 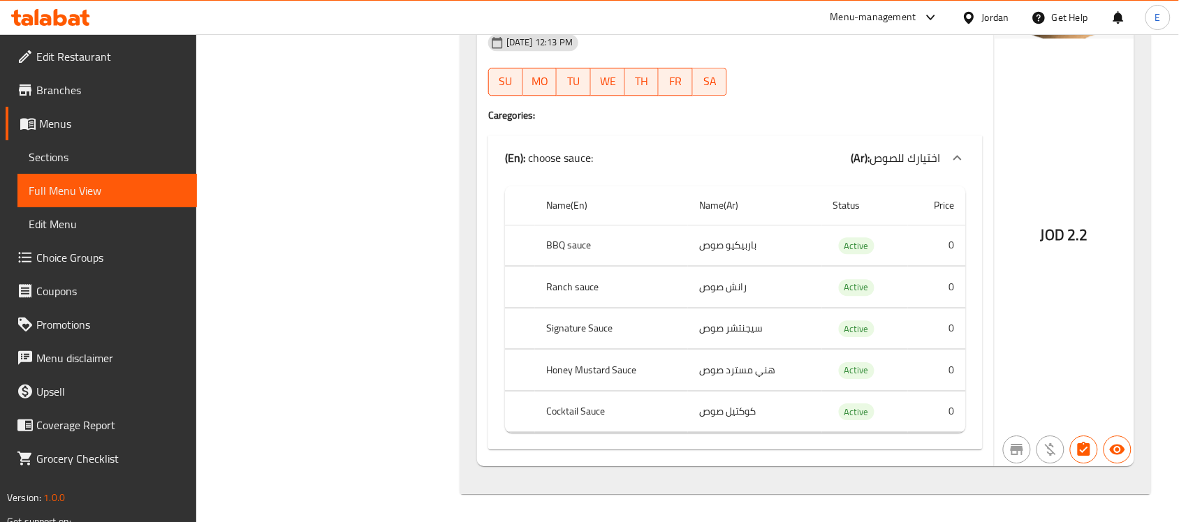 What do you see at coordinates (611, 370) in the screenshot?
I see `th: Honey Mustard Sauce` at bounding box center [611, 370].